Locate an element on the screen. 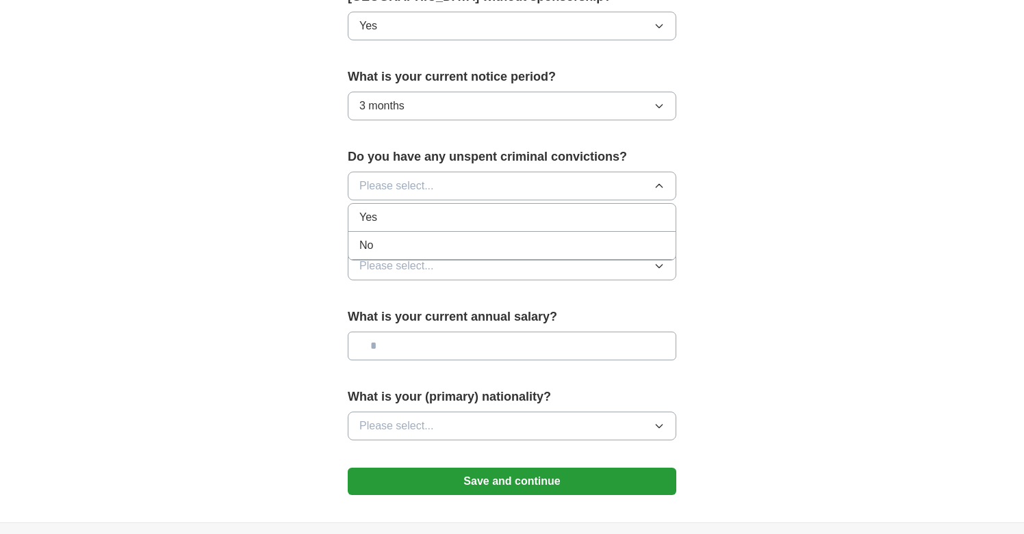 The height and width of the screenshot is (534, 1024). label: Do you have any unspent criminal convictions? is located at coordinates (512, 157).